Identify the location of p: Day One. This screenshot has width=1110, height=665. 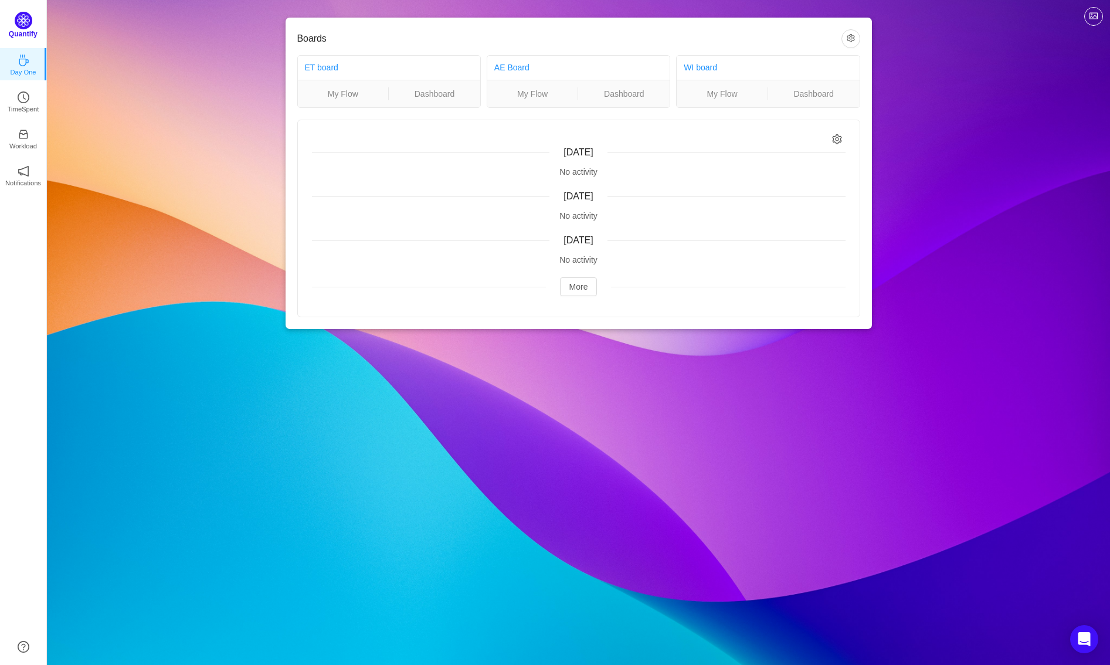
(23, 72).